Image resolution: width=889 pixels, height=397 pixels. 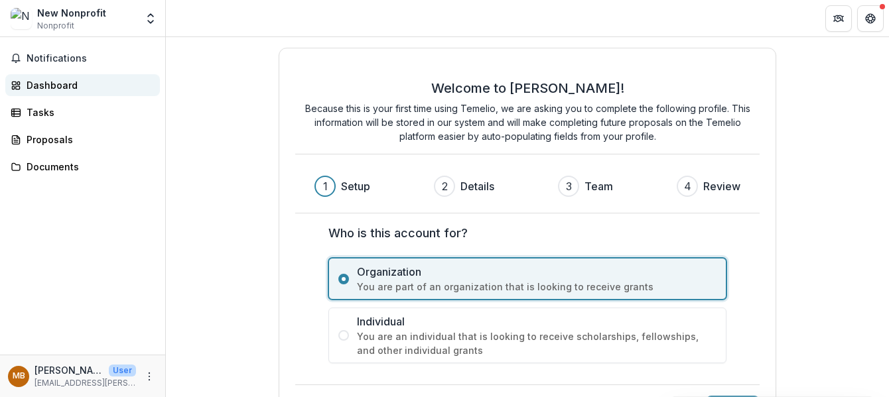 I want to click on h3: Review, so click(x=722, y=186).